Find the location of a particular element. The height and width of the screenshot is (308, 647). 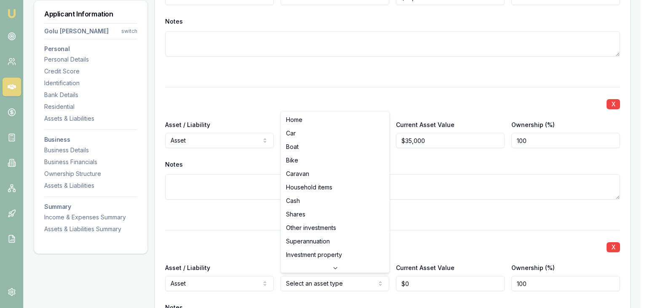

span: Superannuation is located at coordinates (308, 241).